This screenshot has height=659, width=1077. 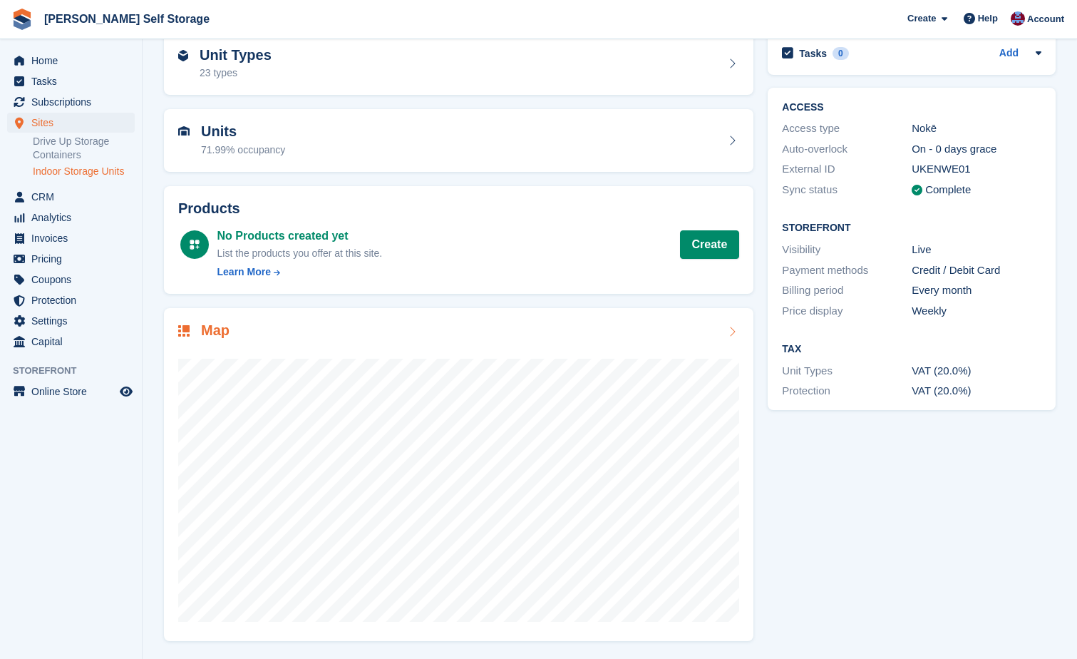 I want to click on div: Payment methods, so click(x=847, y=270).